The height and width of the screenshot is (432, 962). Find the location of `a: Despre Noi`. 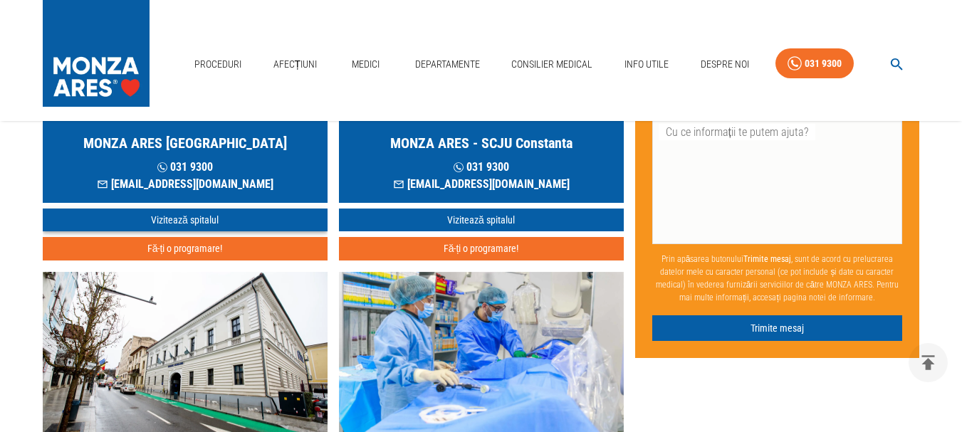

a: Despre Noi is located at coordinates (725, 64).